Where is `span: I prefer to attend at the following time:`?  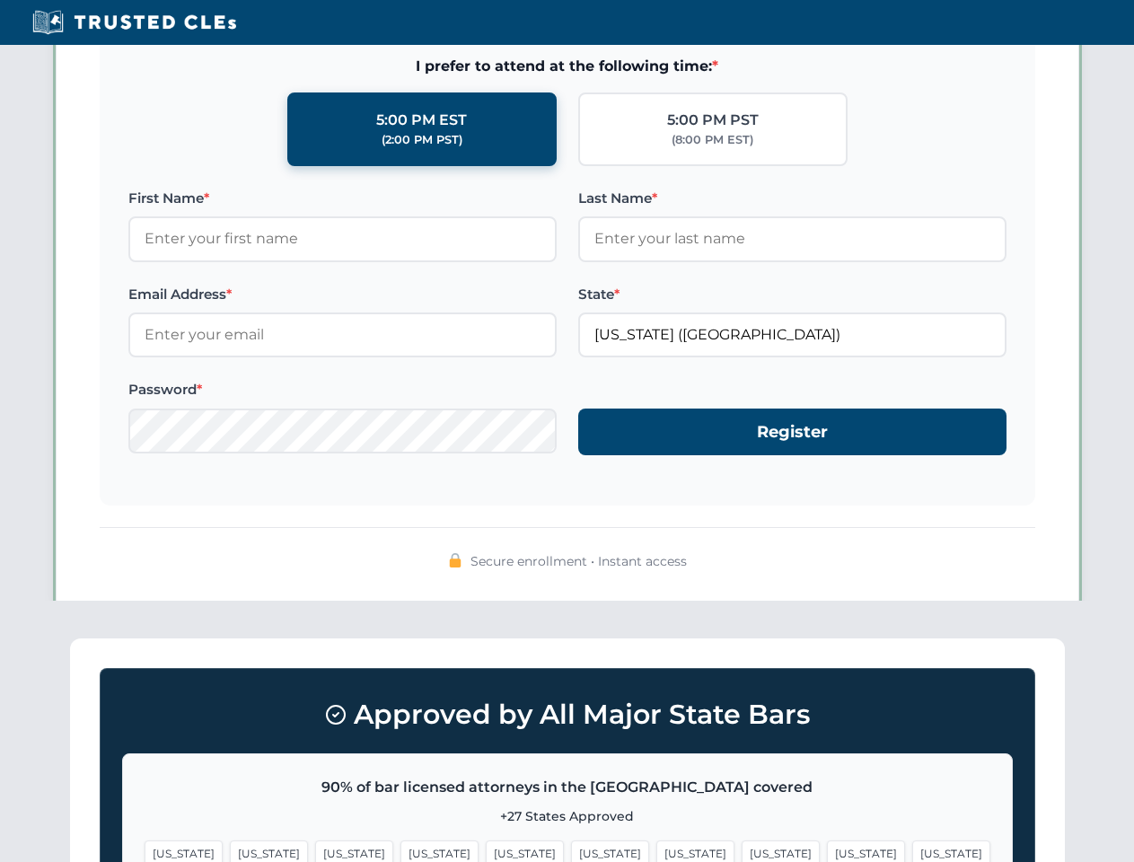
span: I prefer to attend at the following time: is located at coordinates (567, 66).